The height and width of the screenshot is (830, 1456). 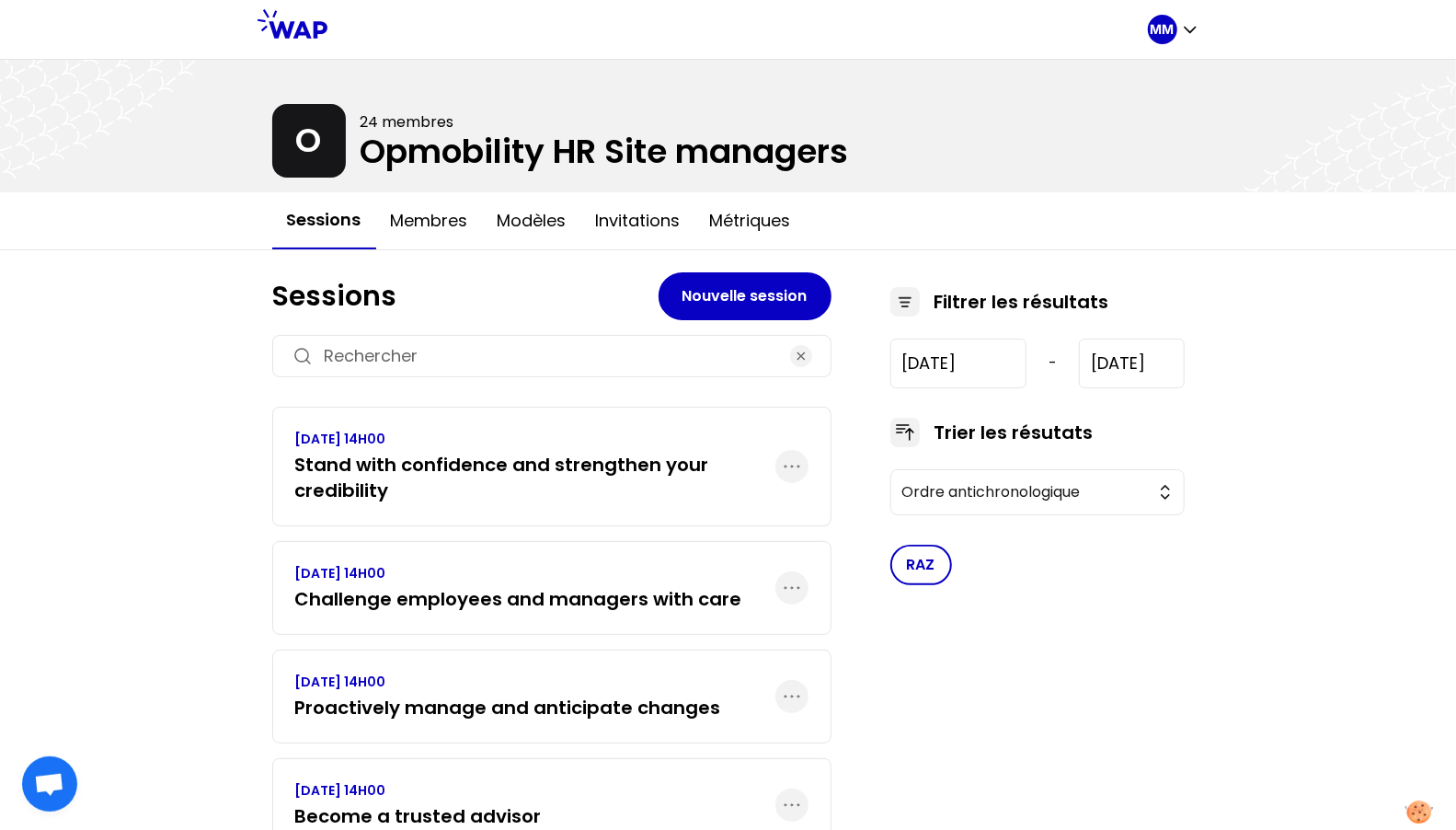 I want to click on h1: Sessions, so click(x=465, y=296).